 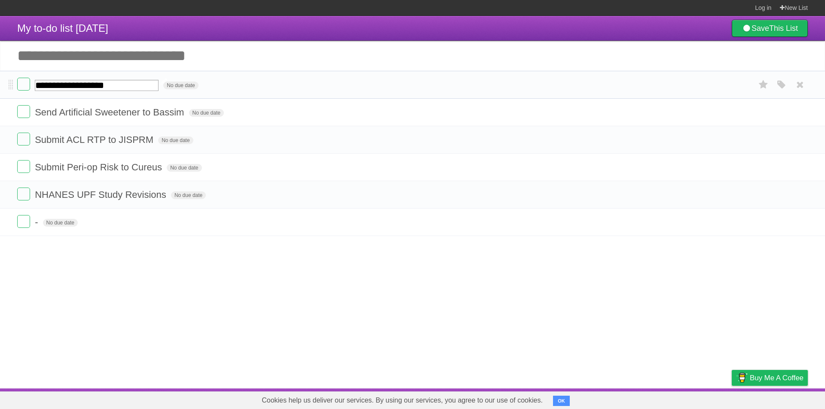 I want to click on span: Submit ACL RTP to JISPRM, so click(x=95, y=140).